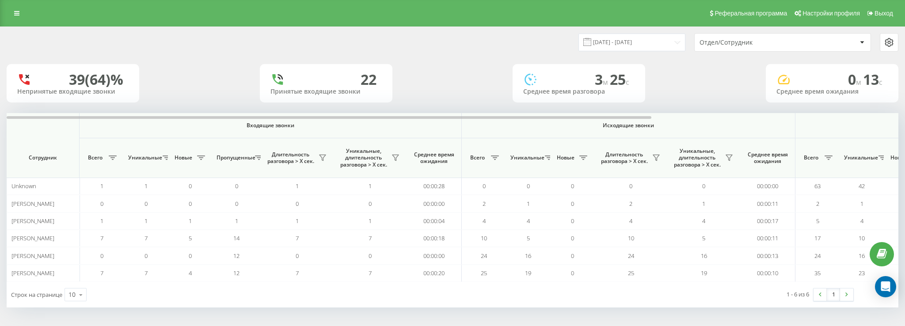  Describe the element at coordinates (817, 186) in the screenshot. I see `span: 63` at that location.